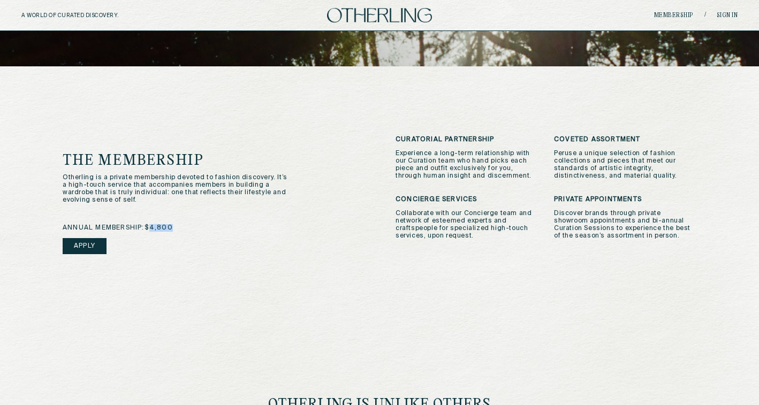 The width and height of the screenshot is (759, 405). I want to click on p: Otherling is a private membership devoted to fashion discovery. It’s a high-touch service that ac..., so click(175, 189).